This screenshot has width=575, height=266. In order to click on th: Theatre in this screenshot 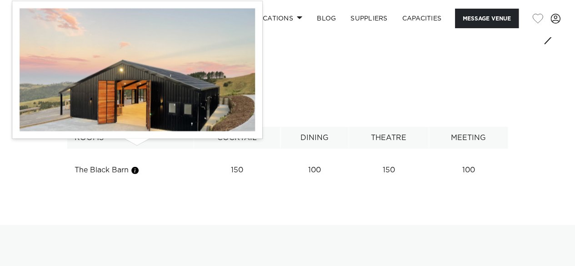, I will do `click(389, 138)`.